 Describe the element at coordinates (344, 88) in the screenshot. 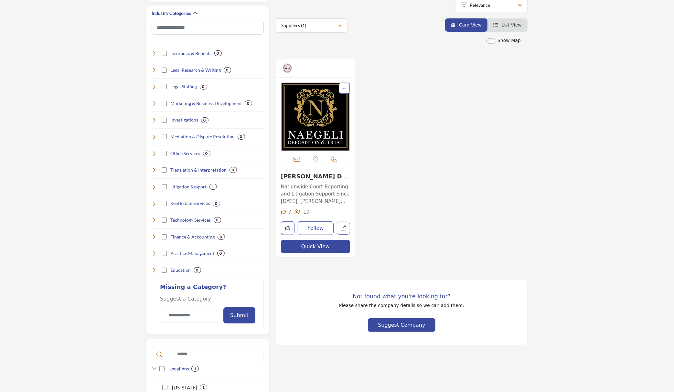

I see `a: Add To List` at that location.